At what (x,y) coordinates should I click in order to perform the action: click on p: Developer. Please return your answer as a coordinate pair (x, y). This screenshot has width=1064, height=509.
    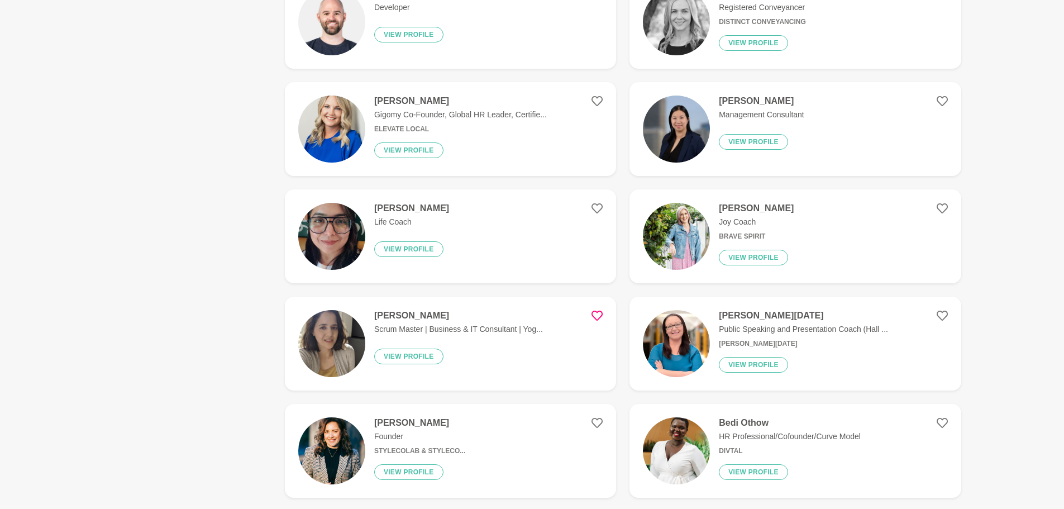
    Looking at the image, I should click on (412, 7).